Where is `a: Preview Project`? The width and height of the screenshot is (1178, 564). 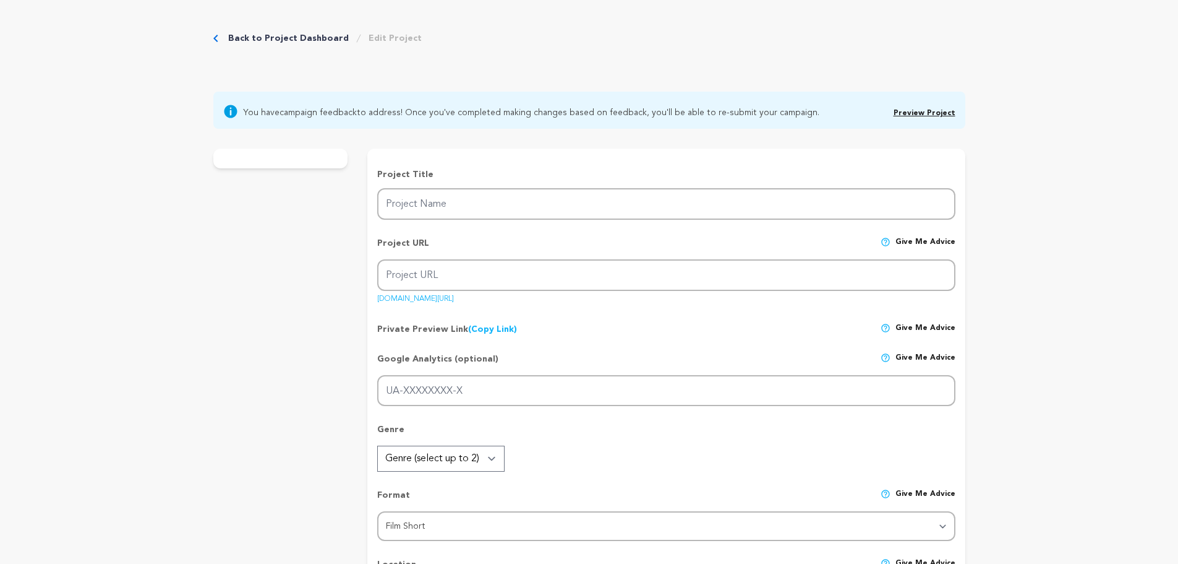
a: Preview Project is located at coordinates (925, 113).